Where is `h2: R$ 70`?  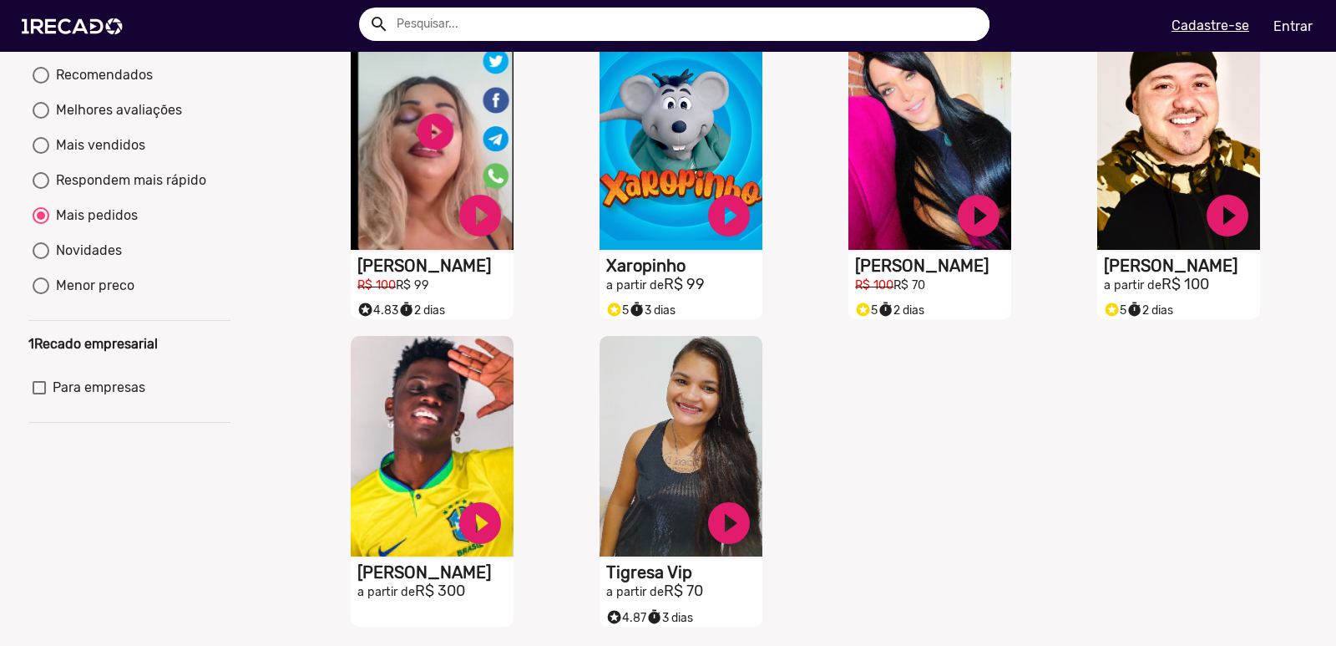
h2: R$ 70 is located at coordinates (684, 591).